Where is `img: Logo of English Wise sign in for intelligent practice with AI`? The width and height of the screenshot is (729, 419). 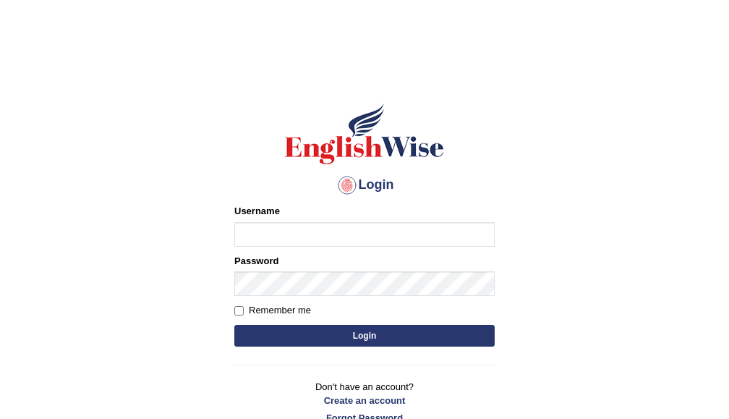
img: Logo of English Wise sign in for intelligent practice with AI is located at coordinates (364, 134).